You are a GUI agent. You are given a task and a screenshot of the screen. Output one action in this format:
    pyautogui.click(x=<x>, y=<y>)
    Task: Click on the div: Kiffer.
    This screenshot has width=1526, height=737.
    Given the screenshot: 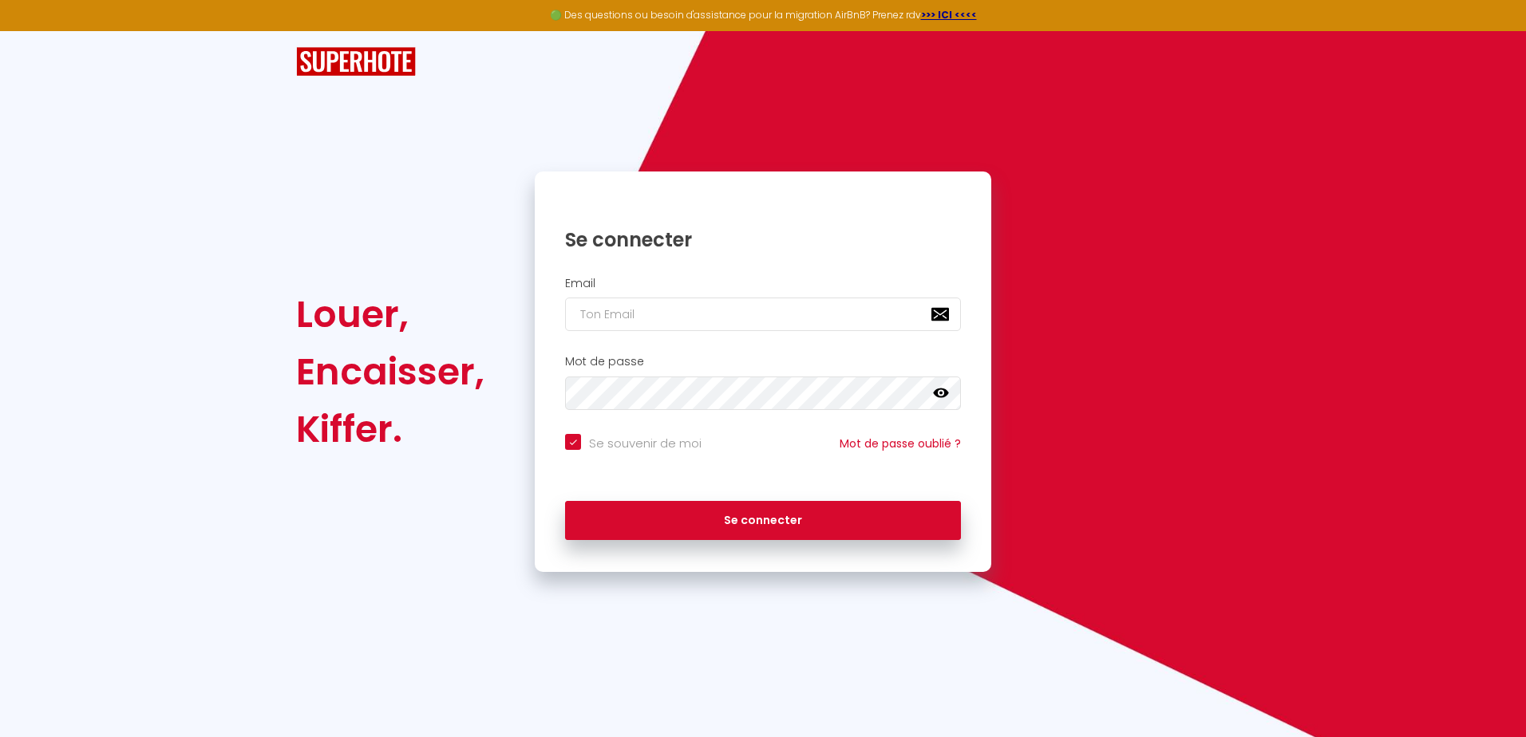 What is the action you would take?
    pyautogui.click(x=390, y=429)
    